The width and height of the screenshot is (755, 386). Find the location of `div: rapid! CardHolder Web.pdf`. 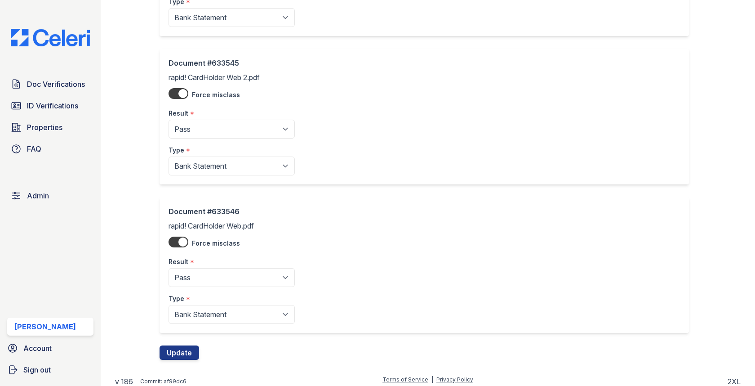

div: rapid! CardHolder Web.pdf is located at coordinates (232, 265).